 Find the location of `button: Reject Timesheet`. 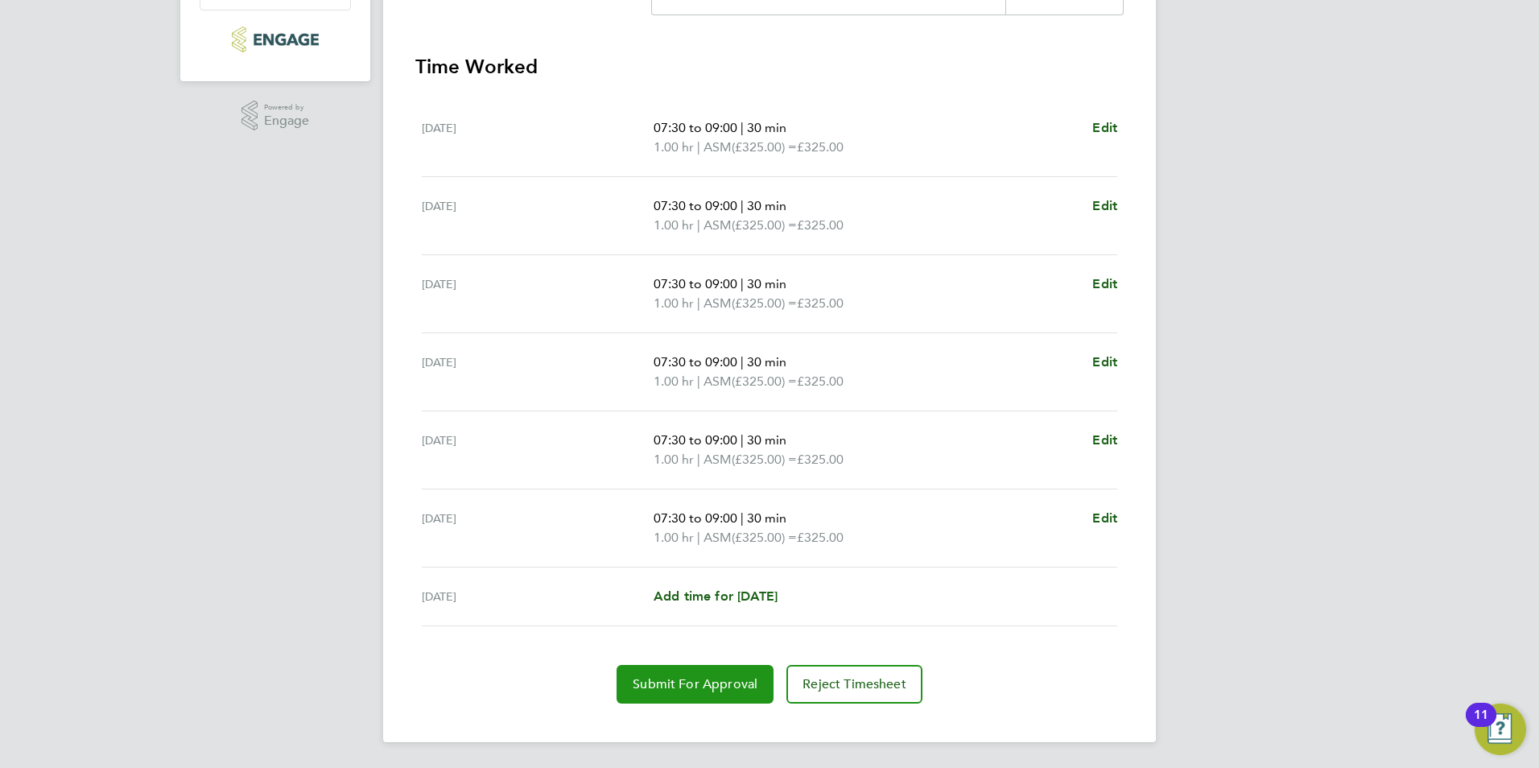

button: Reject Timesheet is located at coordinates (854, 684).